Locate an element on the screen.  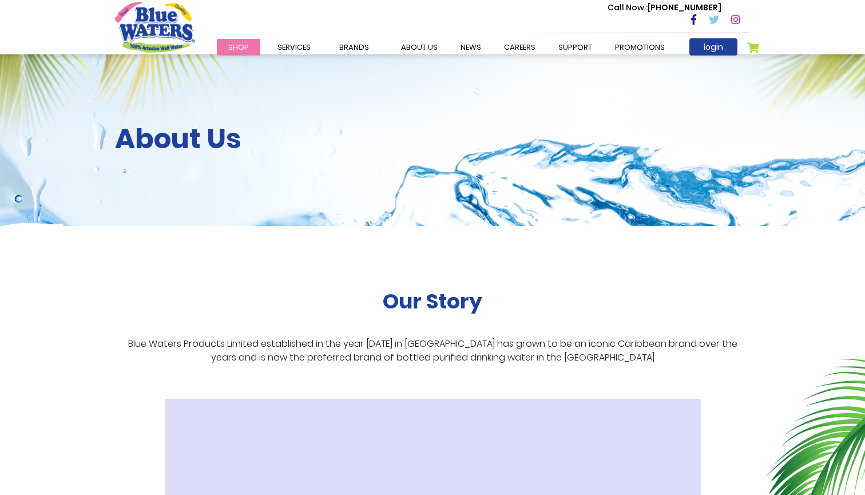
a: about us is located at coordinates (419, 47).